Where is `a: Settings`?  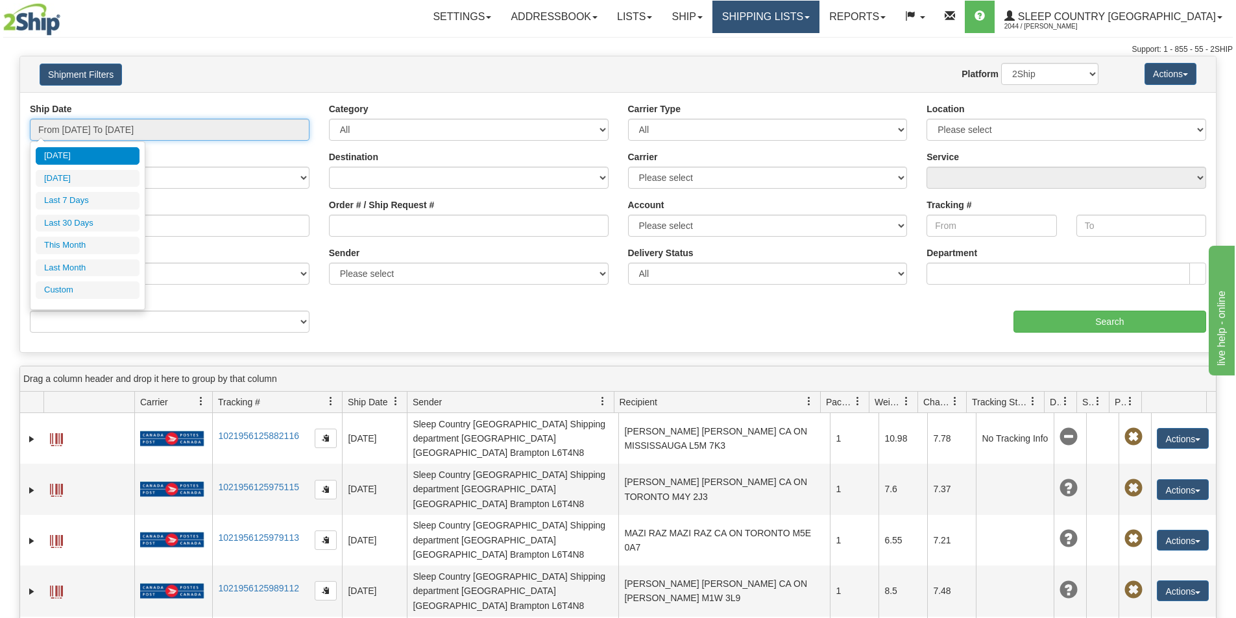 a: Settings is located at coordinates (462, 17).